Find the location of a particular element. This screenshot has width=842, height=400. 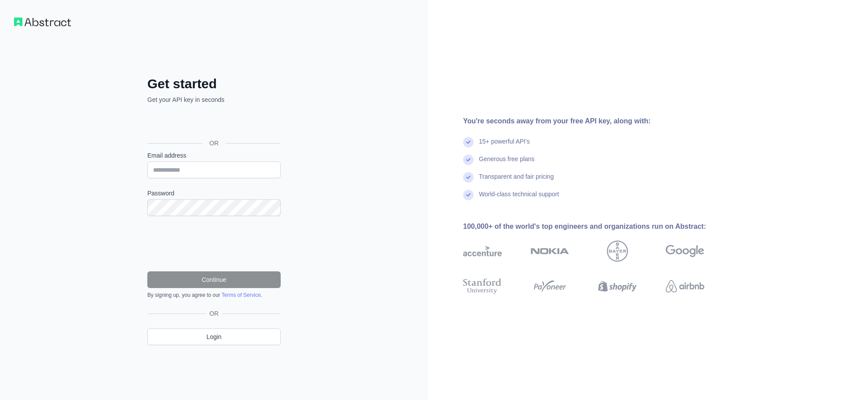

img: Workflow is located at coordinates (43, 22).